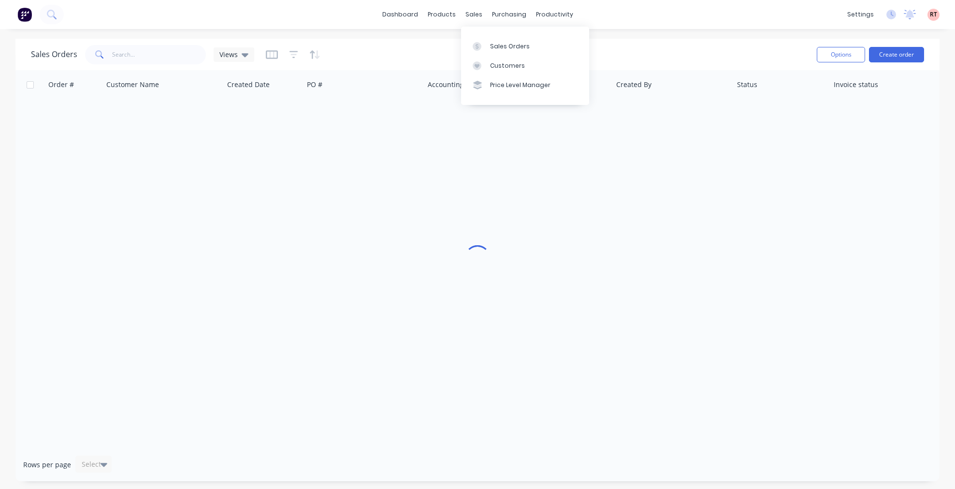 The width and height of the screenshot is (955, 489). What do you see at coordinates (94, 464) in the screenshot?
I see `div: Select...` at bounding box center [94, 464].